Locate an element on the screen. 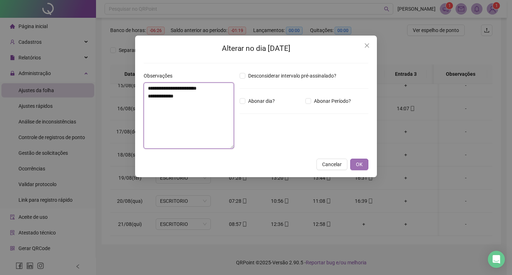 This screenshot has height=275, width=512. span: Abonar dia? is located at coordinates (261, 101).